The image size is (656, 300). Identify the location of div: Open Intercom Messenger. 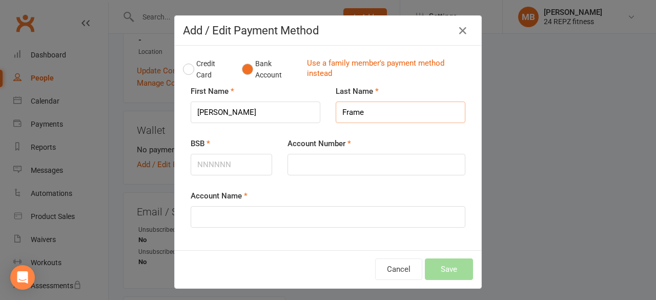
(23, 277).